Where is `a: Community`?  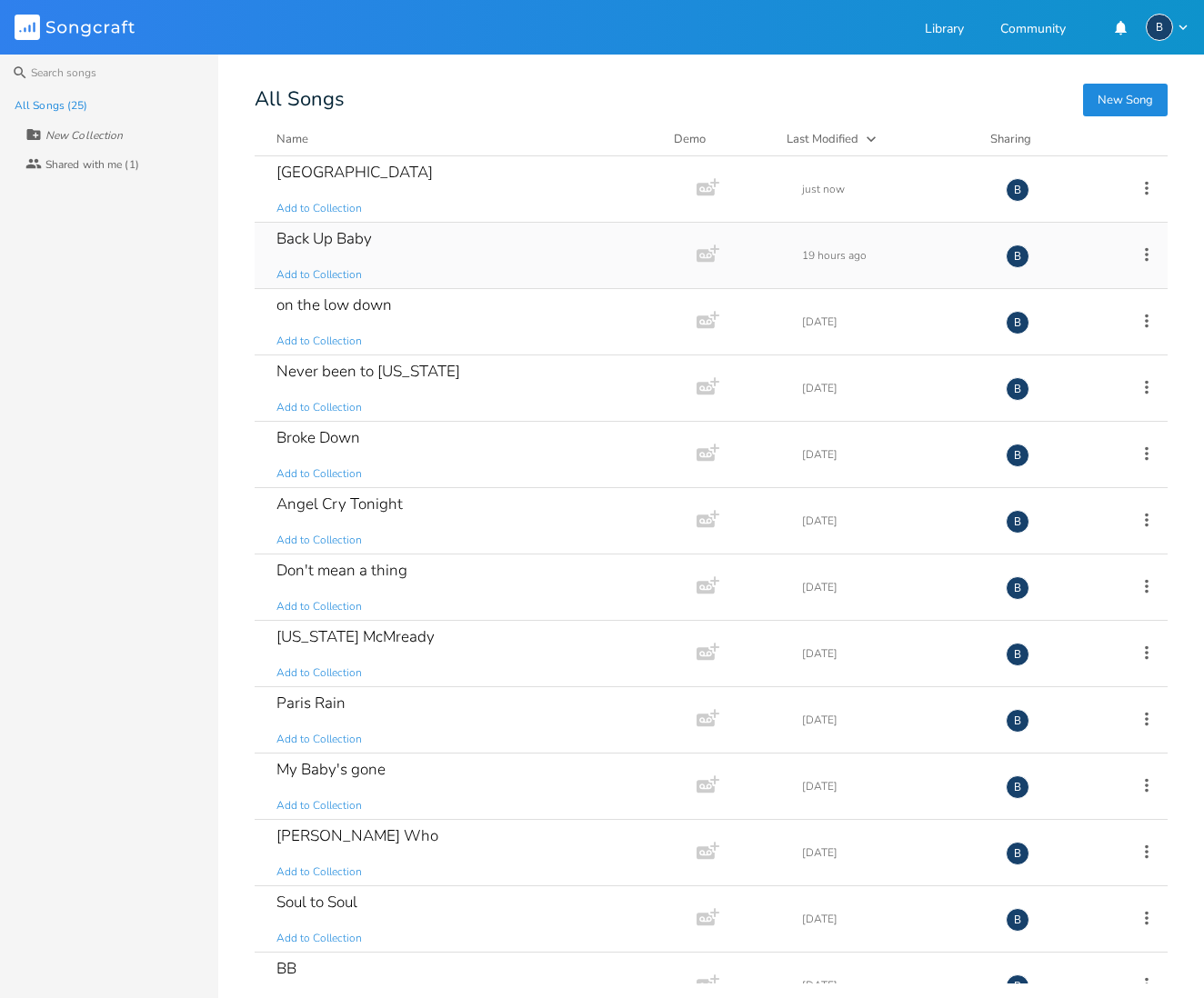 a: Community is located at coordinates (1033, 30).